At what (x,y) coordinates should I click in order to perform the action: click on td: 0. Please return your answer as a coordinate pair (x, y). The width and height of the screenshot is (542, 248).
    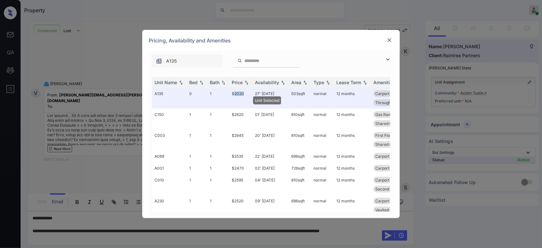
    Looking at the image, I should click on (197, 98).